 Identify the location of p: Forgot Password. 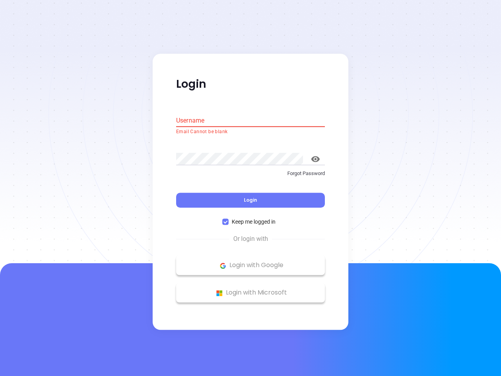
(250, 173).